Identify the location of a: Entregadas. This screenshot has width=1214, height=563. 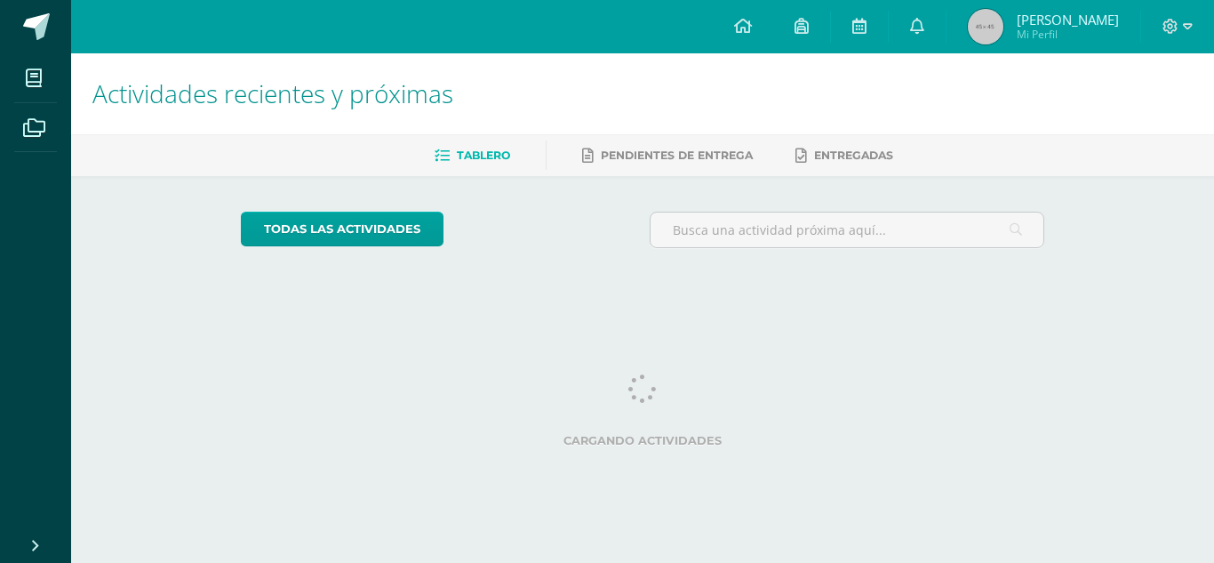
(844, 156).